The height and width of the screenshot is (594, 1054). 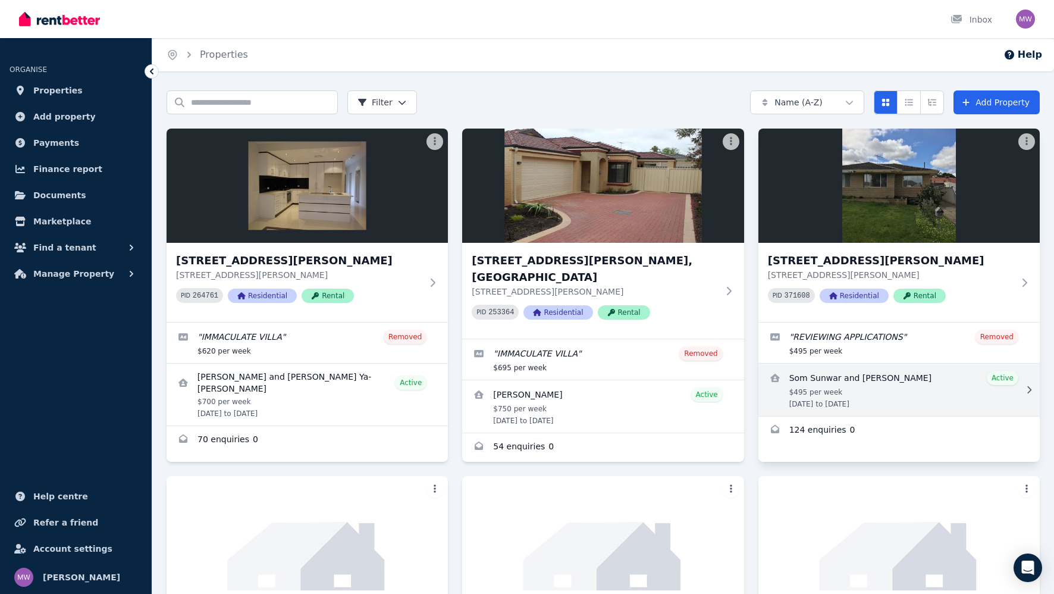 What do you see at coordinates (603, 186) in the screenshot?
I see `img: 11C Thurlow Avenue, Yokine` at bounding box center [603, 186].